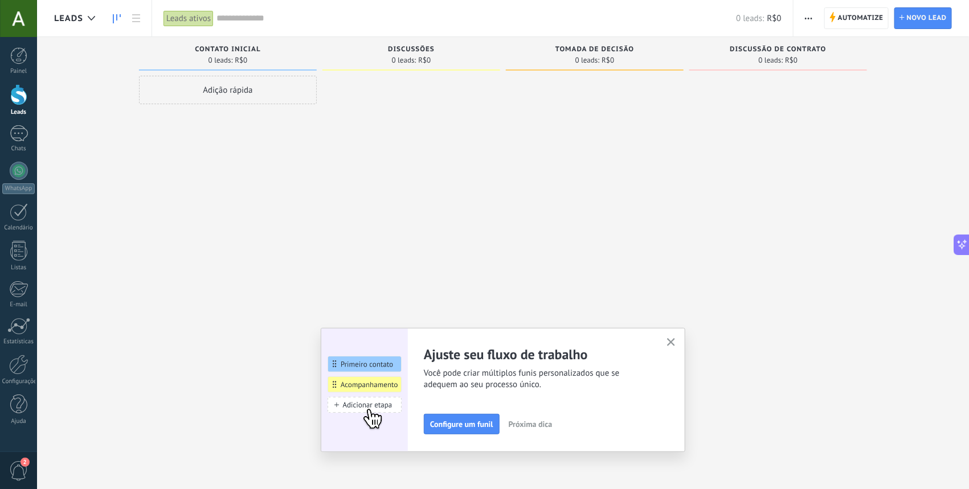 The image size is (969, 489). Describe the element at coordinates (227, 50) in the screenshot. I see `span: Contato inicial` at that location.